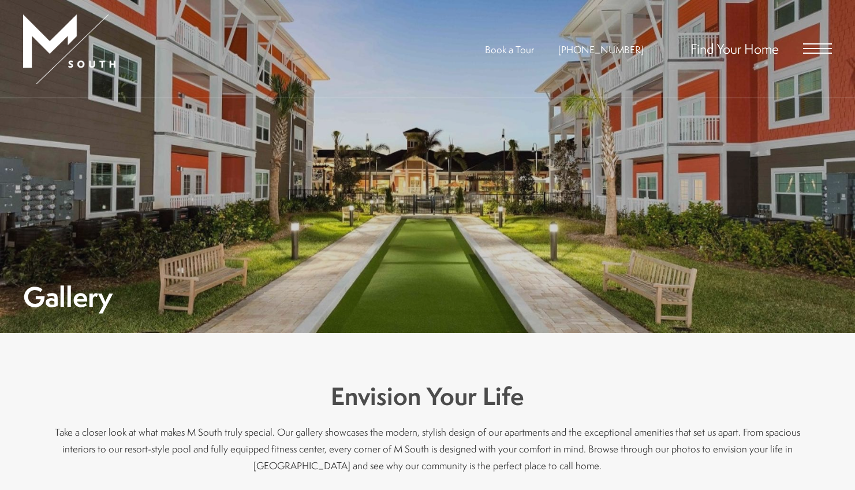 This screenshot has width=855, height=490. Describe the element at coordinates (69, 49) in the screenshot. I see `img: MSouth` at that location.